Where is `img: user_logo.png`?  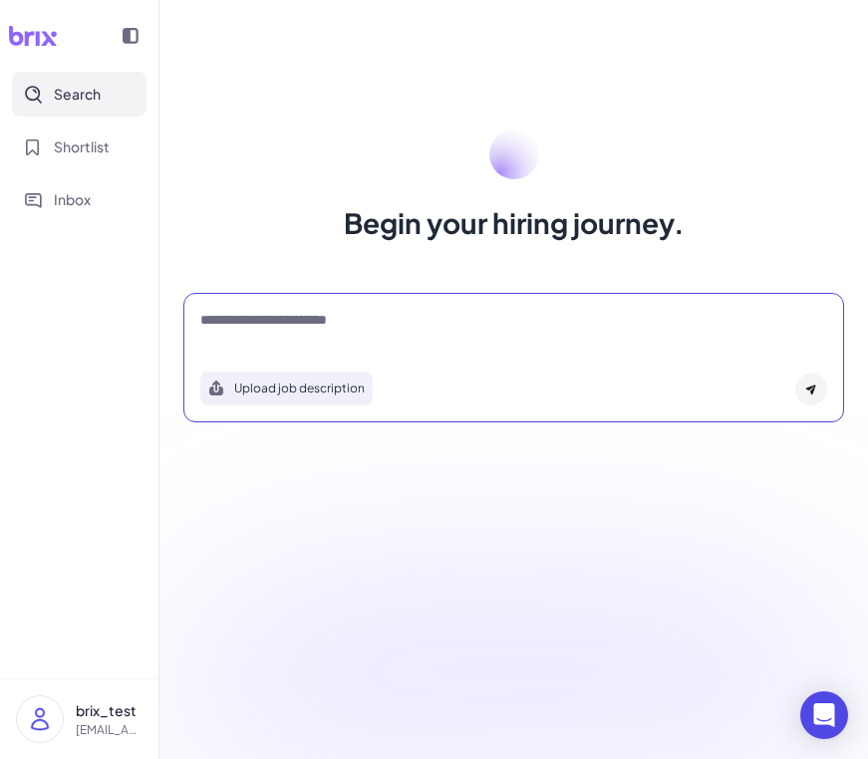 img: user_logo.png is located at coordinates (40, 719).